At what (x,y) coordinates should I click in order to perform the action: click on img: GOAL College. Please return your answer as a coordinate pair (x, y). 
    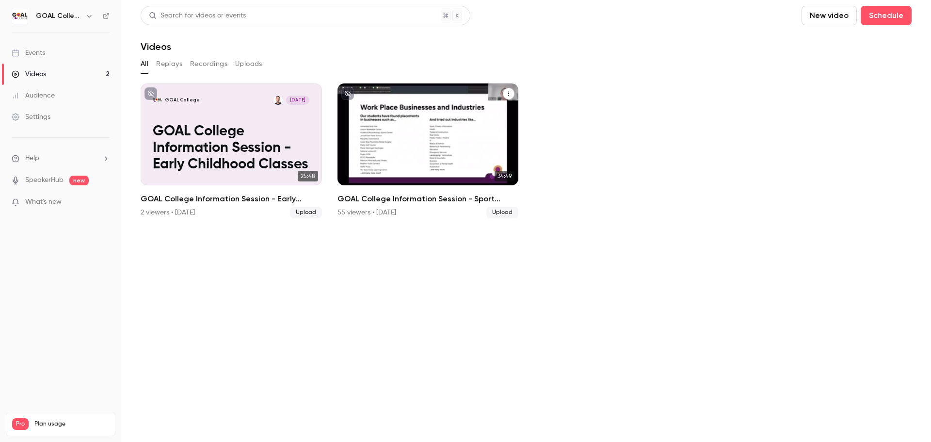
    Looking at the image, I should click on (20, 16).